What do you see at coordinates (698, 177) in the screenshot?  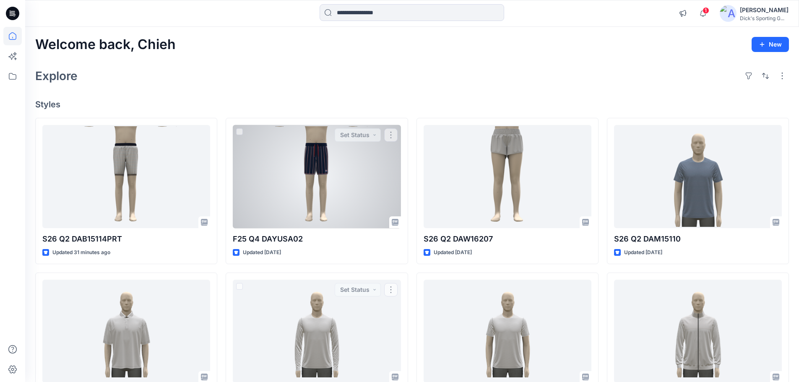 I see `a: S26 Q2 DAM15110` at bounding box center [698, 177].